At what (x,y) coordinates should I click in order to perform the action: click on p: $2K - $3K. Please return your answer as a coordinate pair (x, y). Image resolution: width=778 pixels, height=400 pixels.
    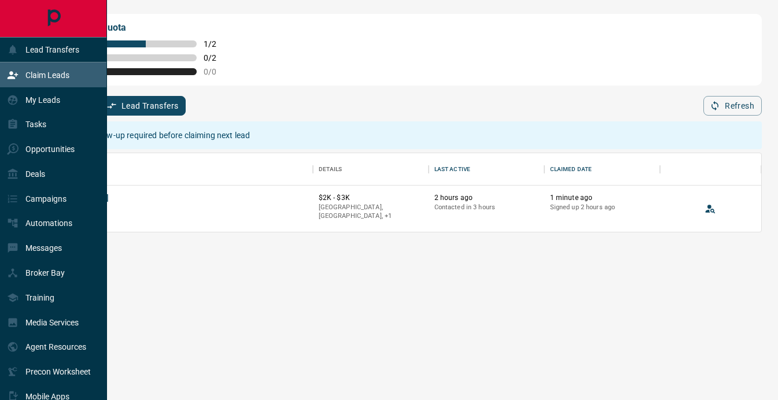
    Looking at the image, I should click on (371, 198).